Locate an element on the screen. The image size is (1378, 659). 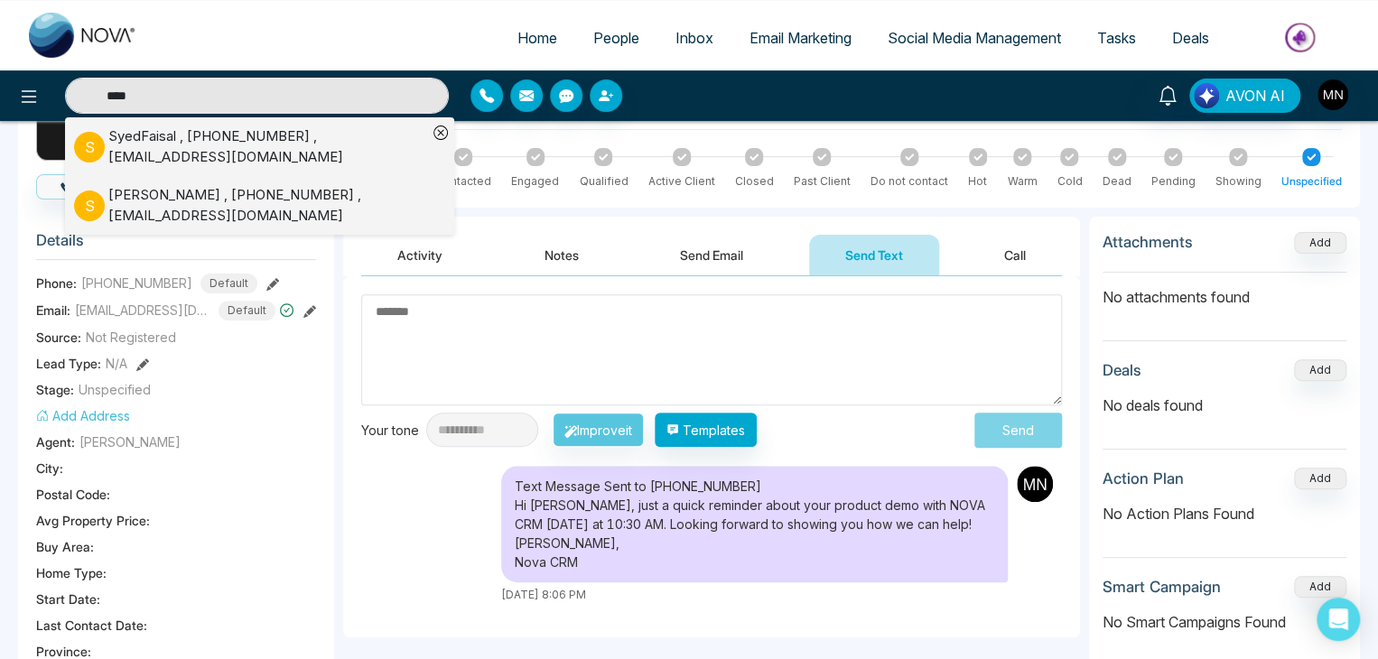
p: No attachments found is located at coordinates (1225, 290).